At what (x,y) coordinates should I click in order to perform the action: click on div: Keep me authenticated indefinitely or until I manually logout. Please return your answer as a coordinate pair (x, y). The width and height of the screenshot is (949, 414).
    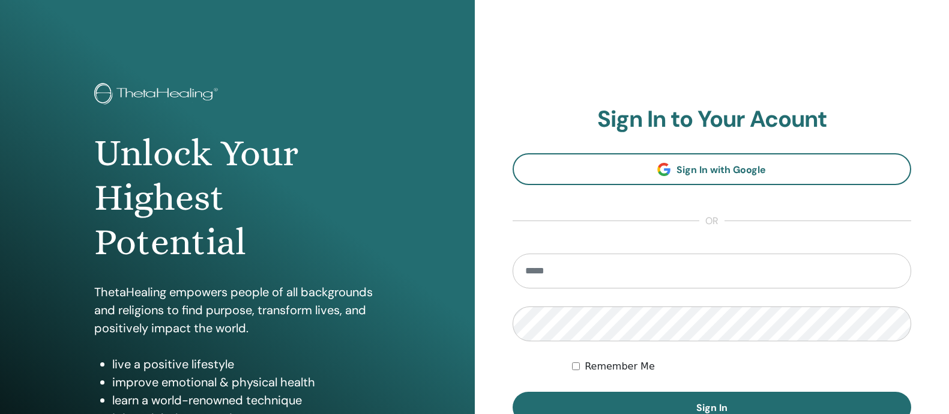
    Looking at the image, I should click on (741, 366).